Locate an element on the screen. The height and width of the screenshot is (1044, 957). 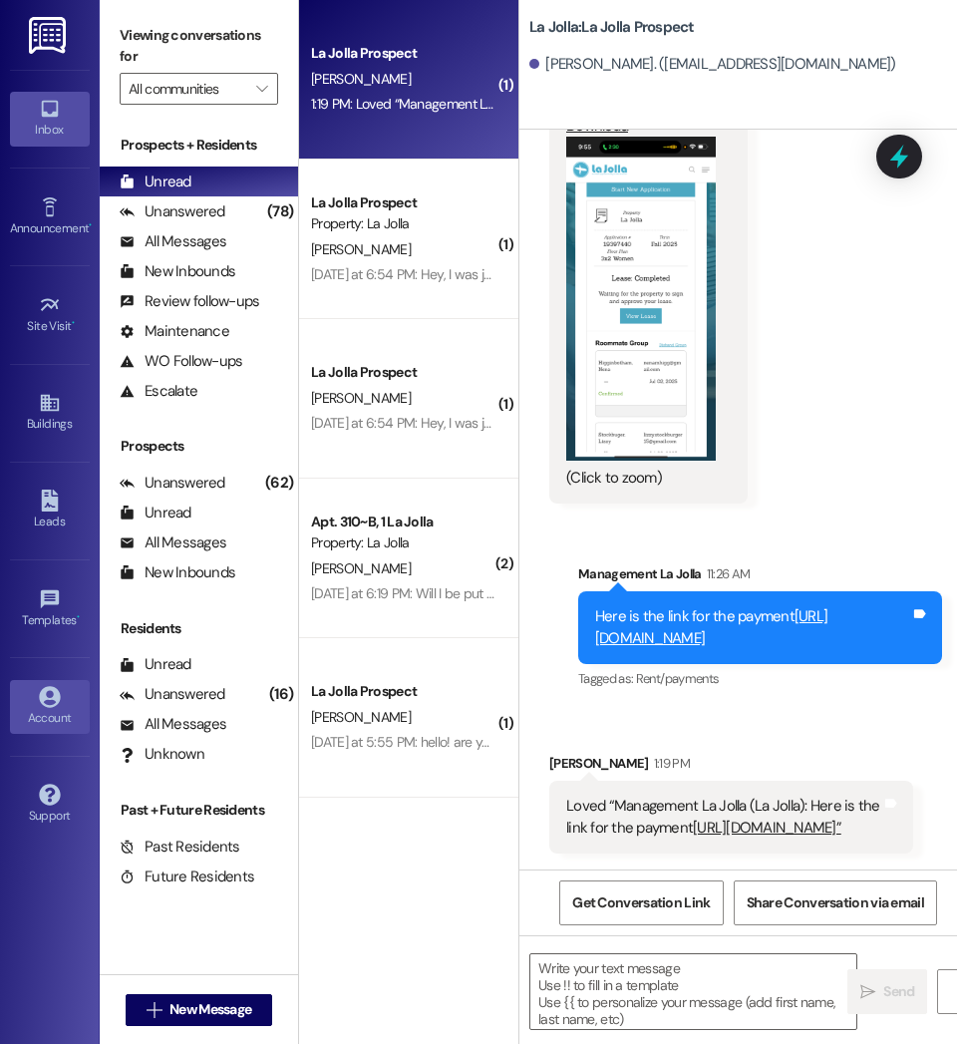
span: Get Conversation Link is located at coordinates (641, 902).